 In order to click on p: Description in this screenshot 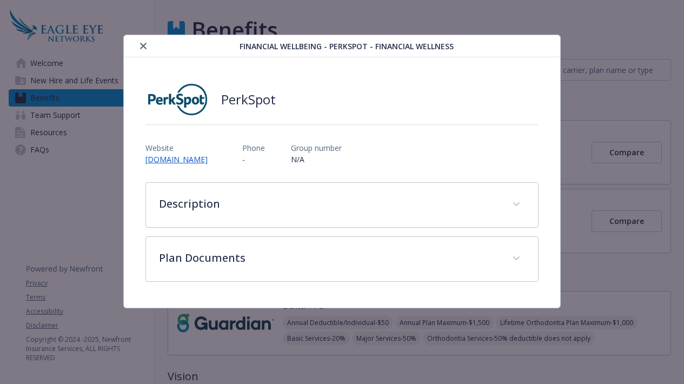, I will do `click(329, 204)`.